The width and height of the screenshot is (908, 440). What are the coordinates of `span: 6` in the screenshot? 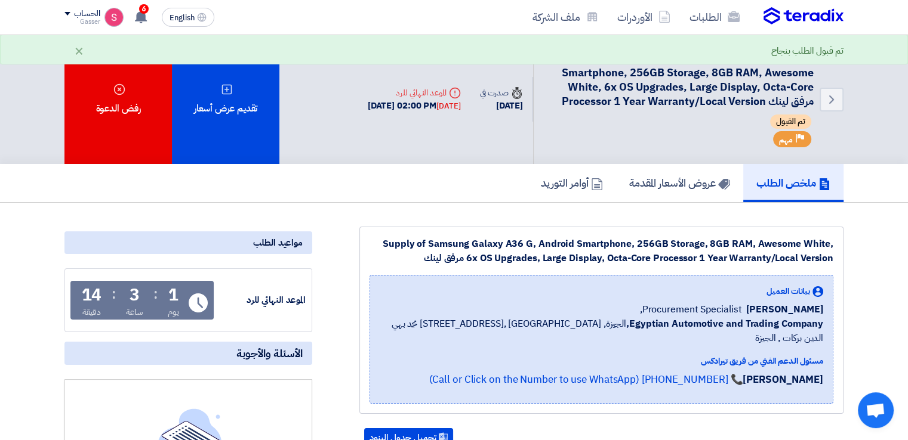 It's located at (144, 9).